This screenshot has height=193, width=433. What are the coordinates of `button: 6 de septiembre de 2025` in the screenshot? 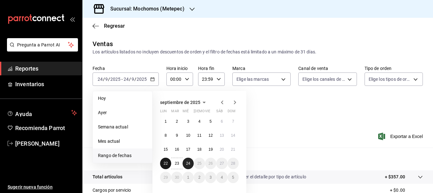 It's located at (222, 121).